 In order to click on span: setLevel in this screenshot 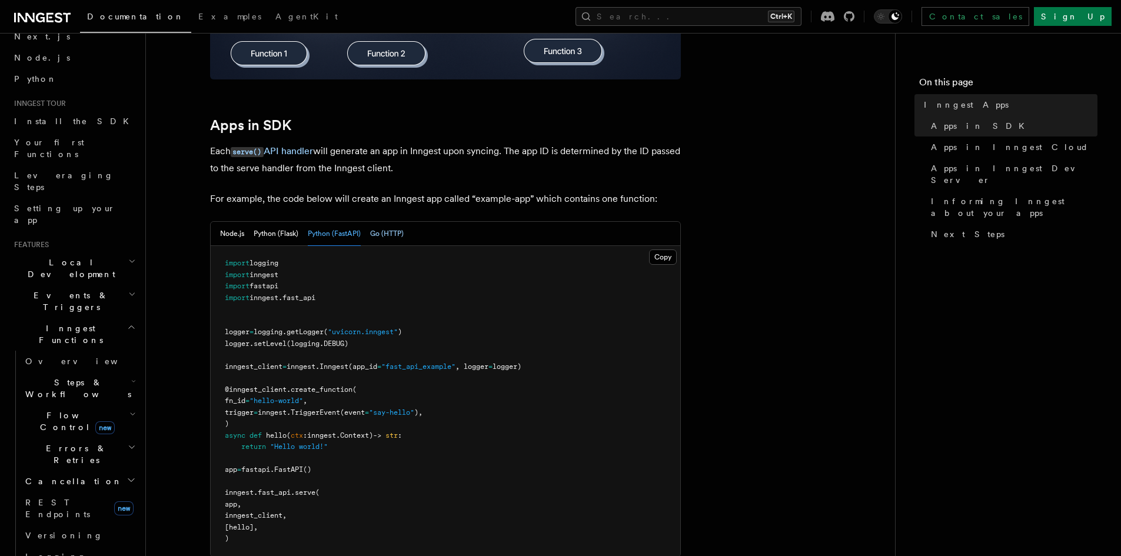, I will do `click(270, 344)`.